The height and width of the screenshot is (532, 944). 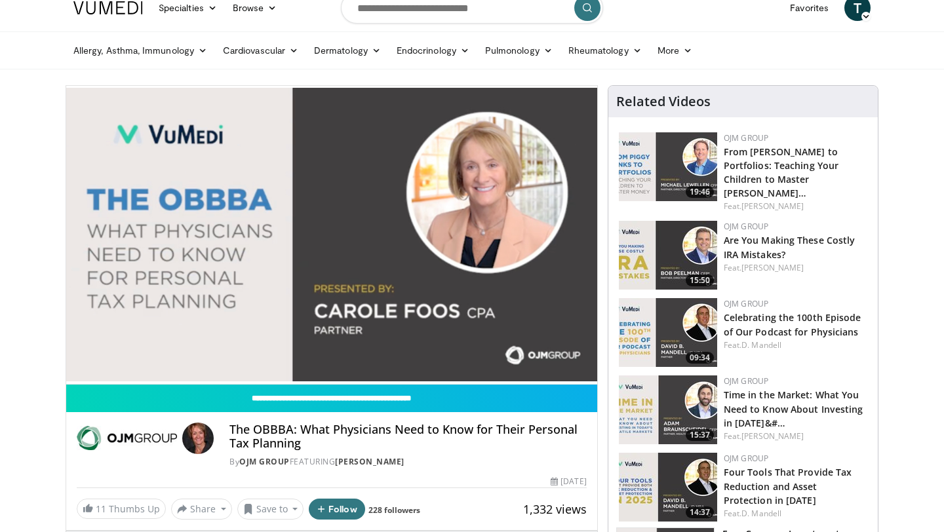 I want to click on button: Share, so click(x=201, y=509).